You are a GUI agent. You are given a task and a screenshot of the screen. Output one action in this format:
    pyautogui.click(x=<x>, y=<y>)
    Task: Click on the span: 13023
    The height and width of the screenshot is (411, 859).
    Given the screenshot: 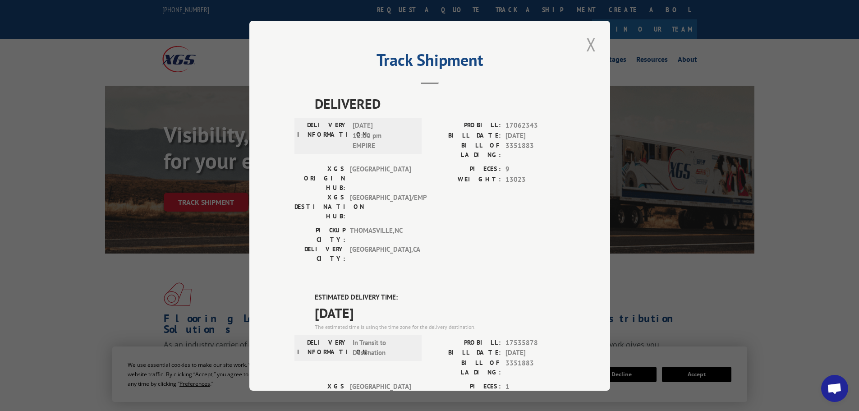 What is the action you would take?
    pyautogui.click(x=535, y=179)
    